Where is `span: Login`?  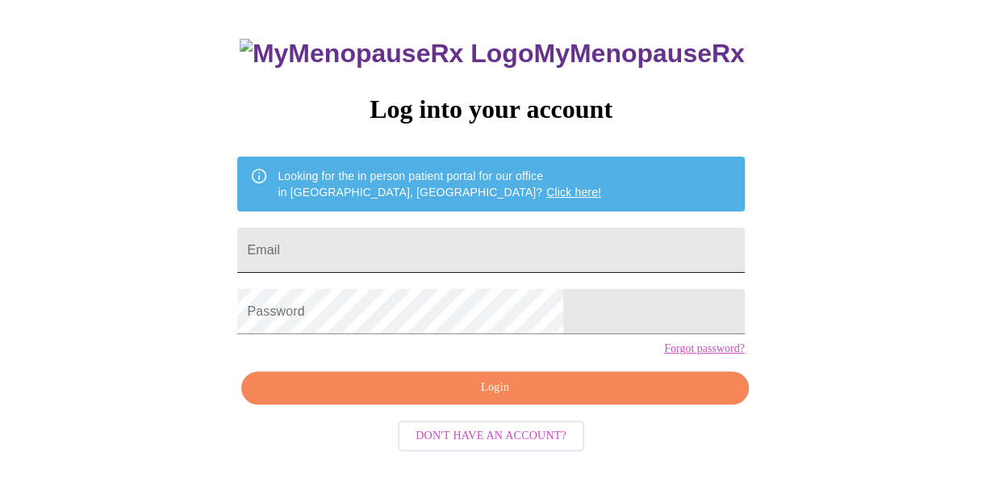
span: Login is located at coordinates (495, 387).